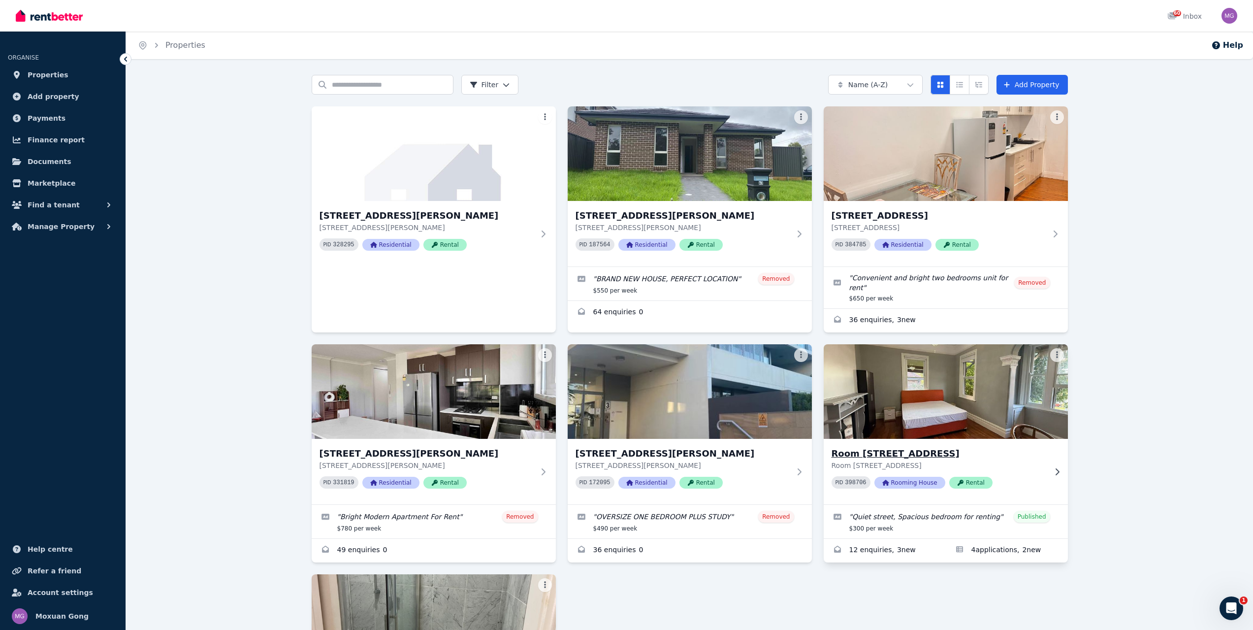  Describe the element at coordinates (946, 320) in the screenshot. I see `a: Enquiries for 309A Malabar Rd, Maroubra` at that location.